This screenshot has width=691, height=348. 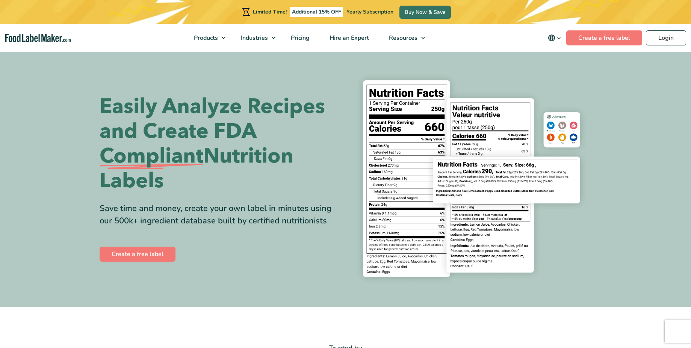 I want to click on span: Limited Time!, so click(x=270, y=12).